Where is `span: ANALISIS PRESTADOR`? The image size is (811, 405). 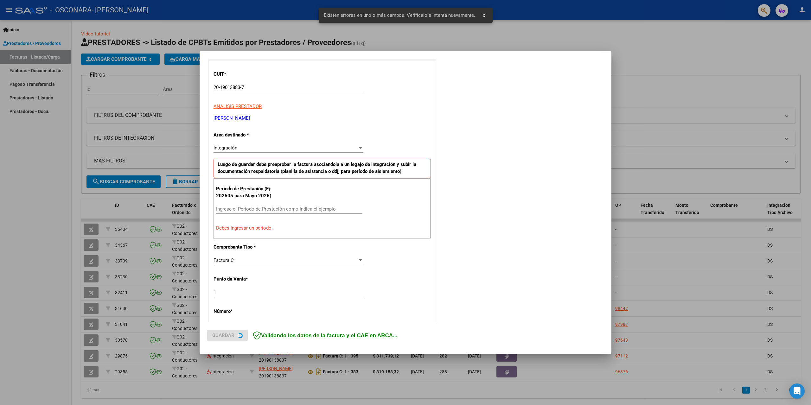 span: ANALISIS PRESTADOR is located at coordinates (237, 106).